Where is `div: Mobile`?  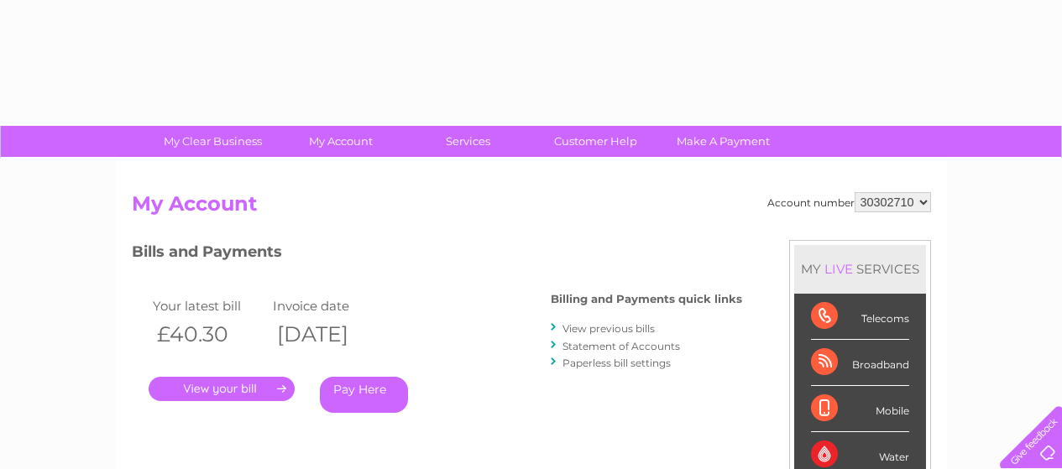
div: Mobile is located at coordinates (860, 409).